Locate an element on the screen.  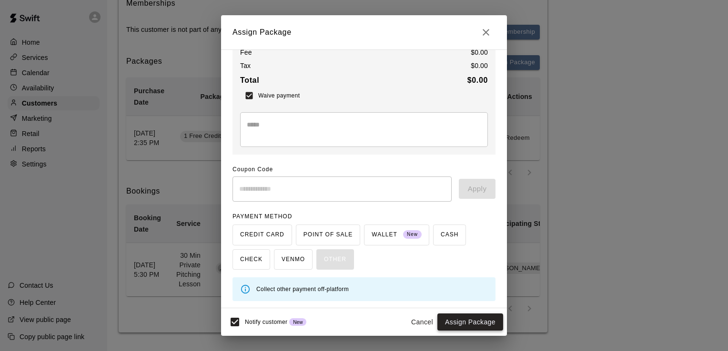
b: Total is located at coordinates (250, 80).